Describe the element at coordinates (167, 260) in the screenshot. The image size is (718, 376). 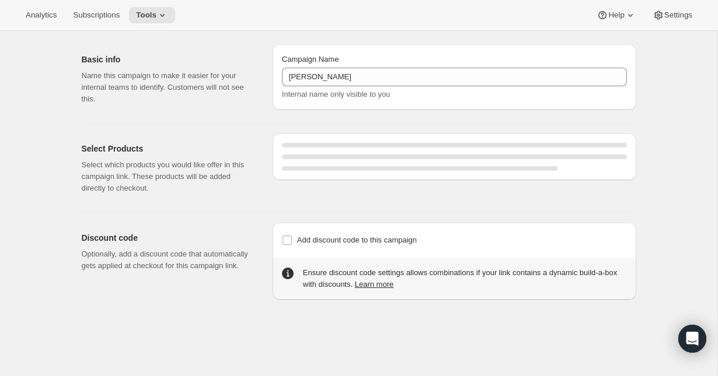
I see `p: Optionally, add a discount code that automatically gets applied at checkout for this campaign link.` at that location.